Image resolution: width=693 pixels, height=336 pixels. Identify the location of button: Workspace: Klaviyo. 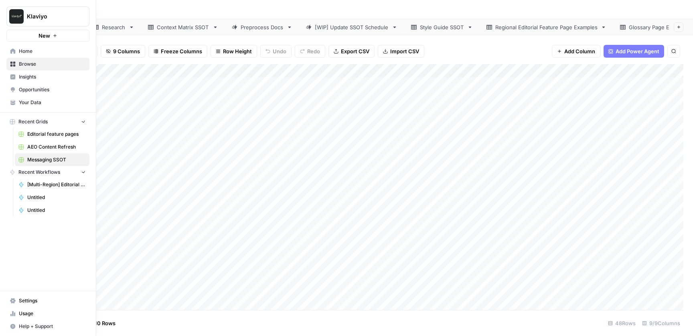
(48, 16).